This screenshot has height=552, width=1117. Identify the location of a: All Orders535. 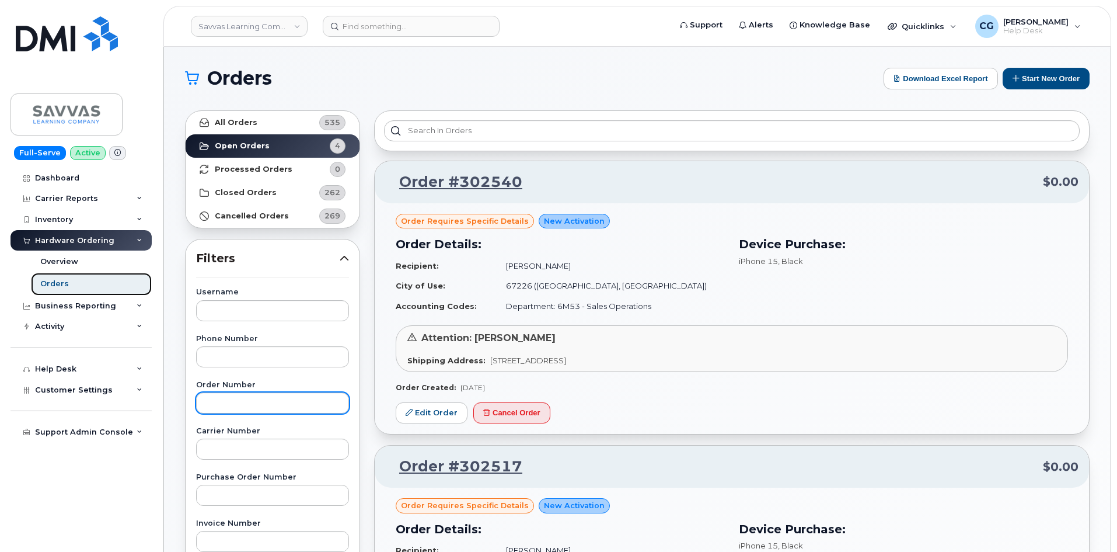
(273, 123).